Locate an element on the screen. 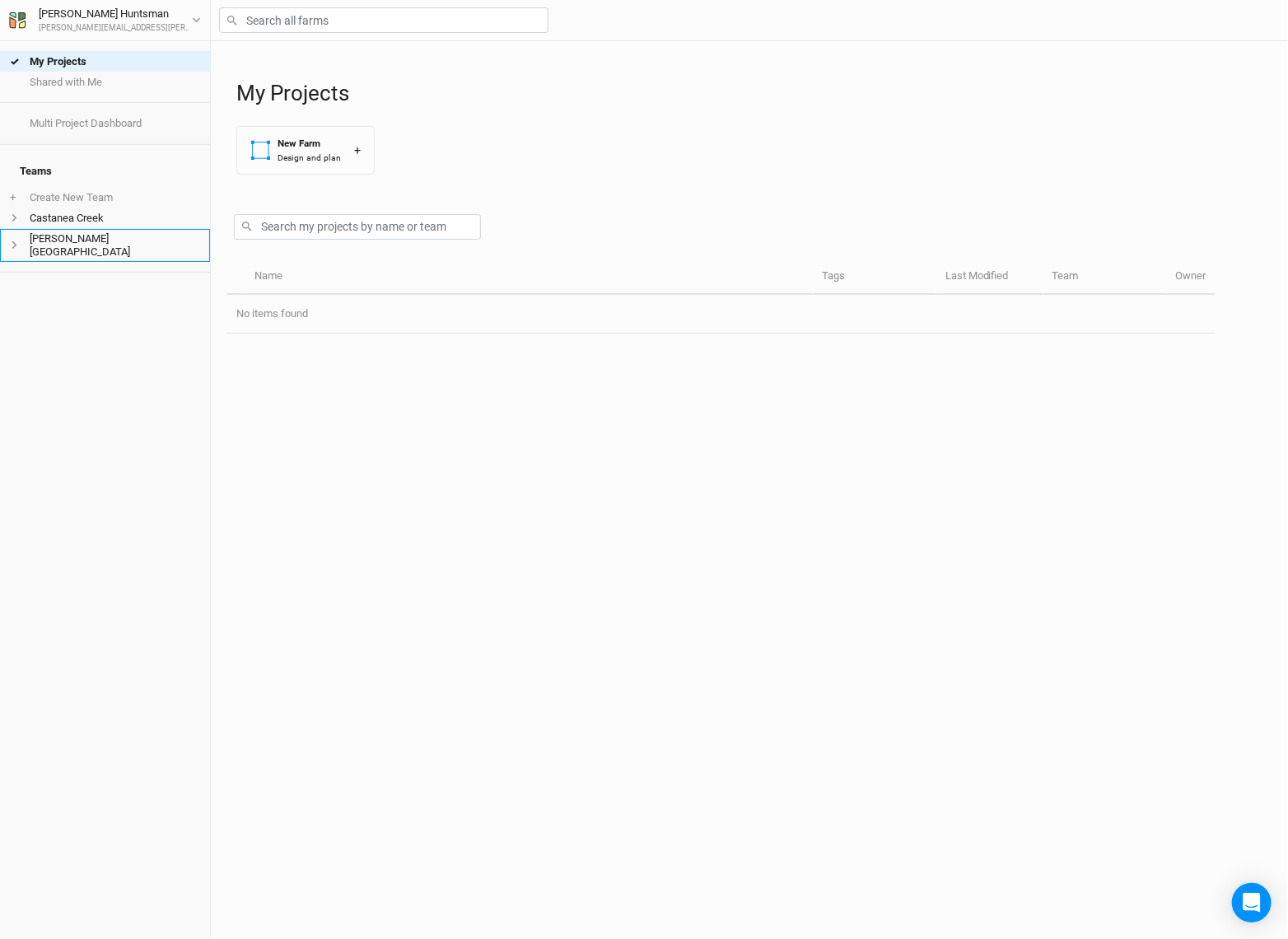 Image resolution: width=1288 pixels, height=939 pixels. div: Open Intercom Messenger is located at coordinates (1252, 903).